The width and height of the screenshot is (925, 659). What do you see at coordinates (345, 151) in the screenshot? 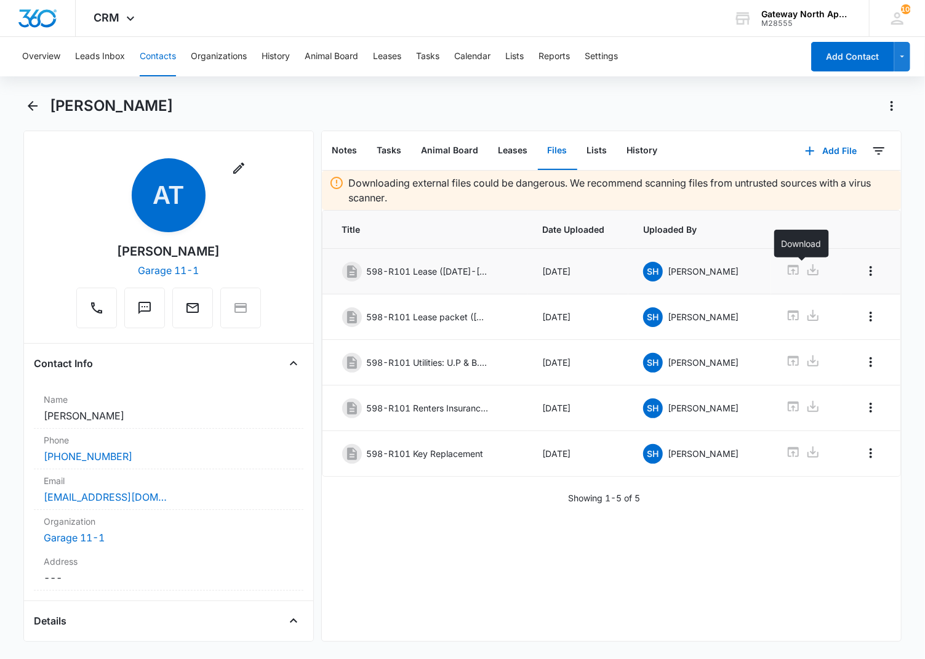
I see `button: Notes` at bounding box center [345, 151].